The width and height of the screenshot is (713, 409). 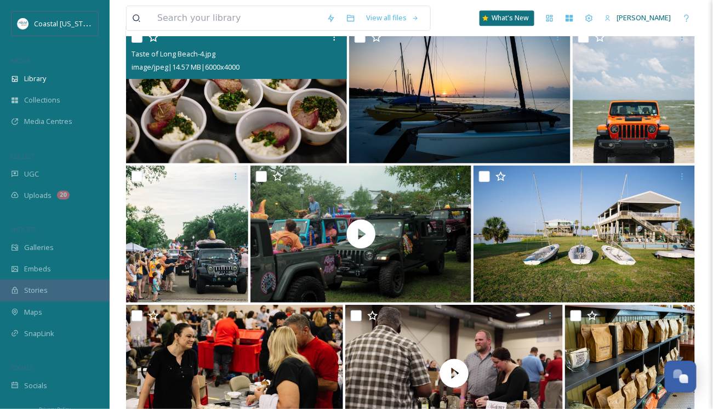 What do you see at coordinates (392, 18) in the screenshot?
I see `div: View all files` at bounding box center [392, 18].